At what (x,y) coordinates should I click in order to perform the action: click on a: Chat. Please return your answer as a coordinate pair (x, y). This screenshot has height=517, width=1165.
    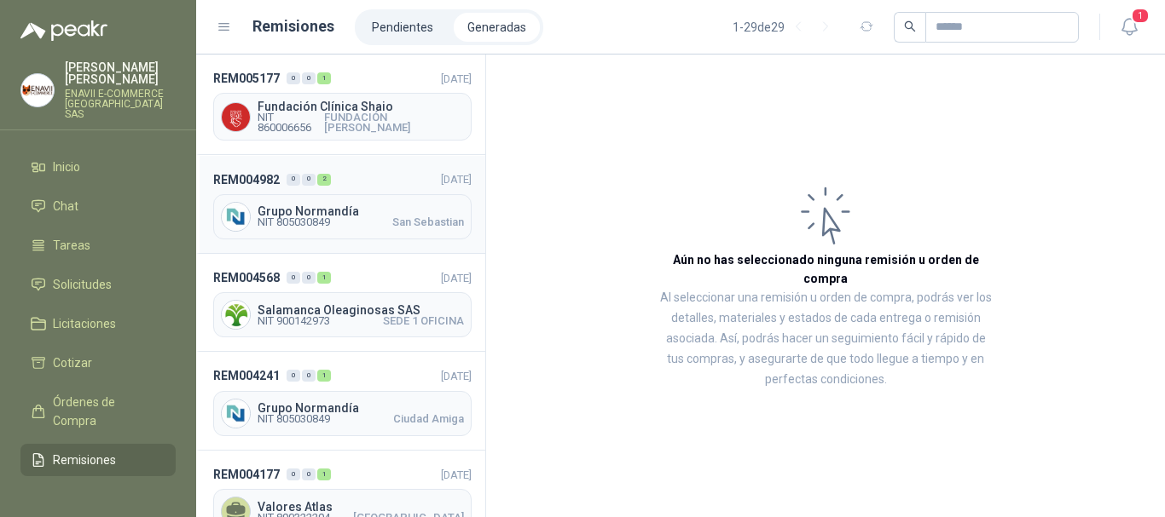
    Looking at the image, I should click on (98, 206).